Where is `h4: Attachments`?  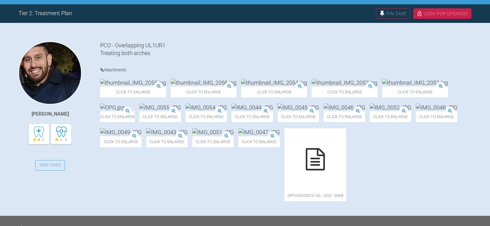 h4: Attachments is located at coordinates (286, 70).